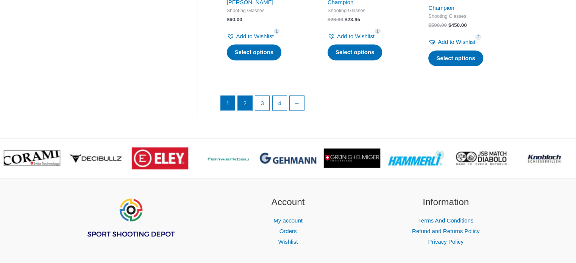 Image resolution: width=576 pixels, height=263 pixels. I want to click on a: Select options for “Super-Olympic Pistol Glasses - FRAME ONLY”, so click(456, 58).